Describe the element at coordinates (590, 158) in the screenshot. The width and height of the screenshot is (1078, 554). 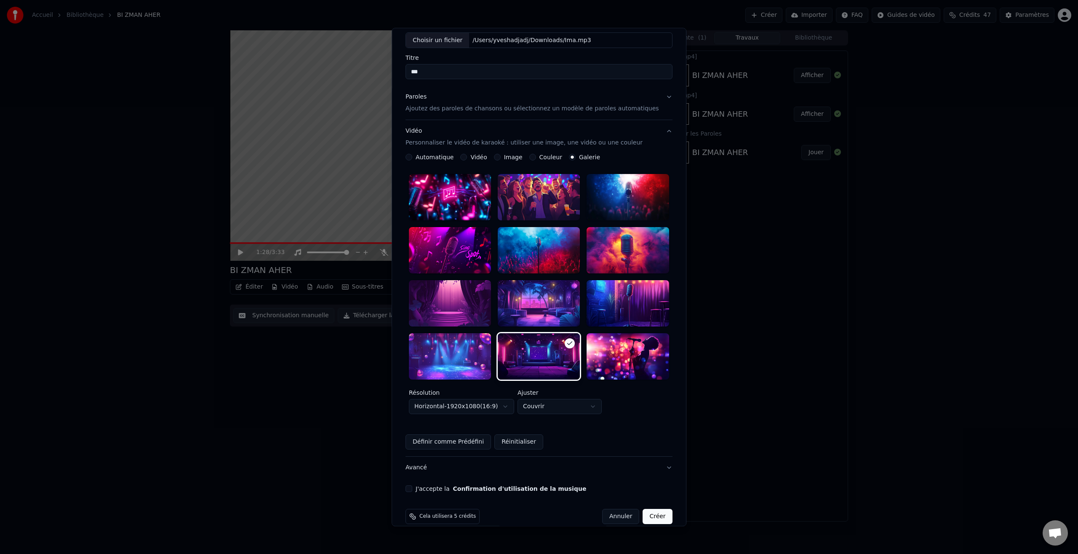
I see `label: Galerie` at that location.